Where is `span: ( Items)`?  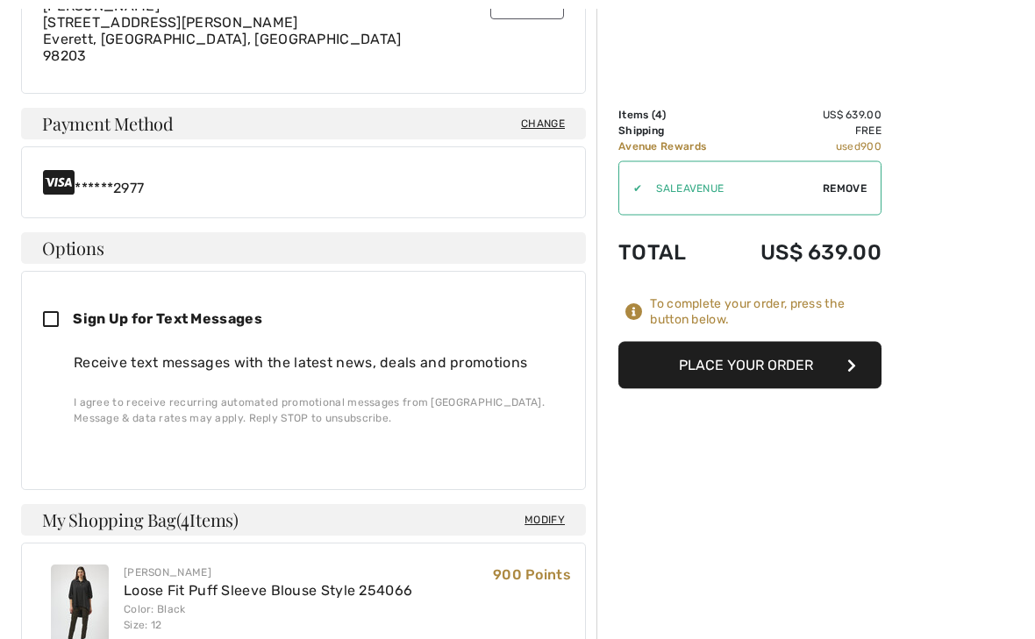
span: ( Items) is located at coordinates (207, 520).